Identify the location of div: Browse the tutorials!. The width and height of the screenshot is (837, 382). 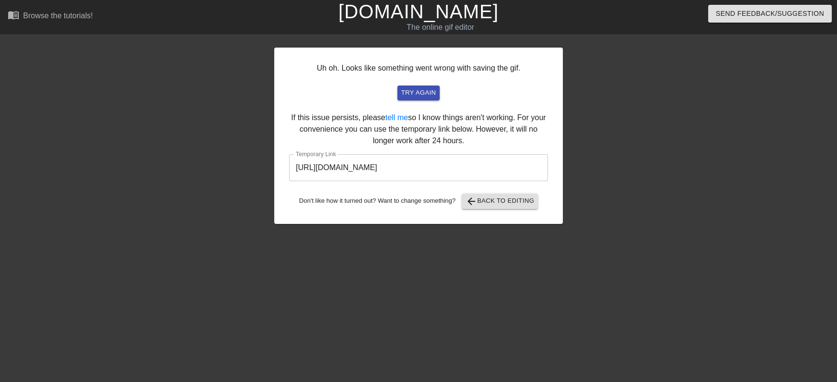
(58, 15).